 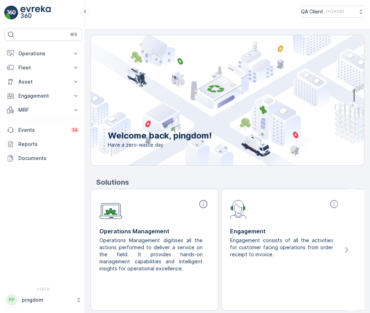 What do you see at coordinates (49, 158) in the screenshot?
I see `p: Documents` at bounding box center [49, 158].